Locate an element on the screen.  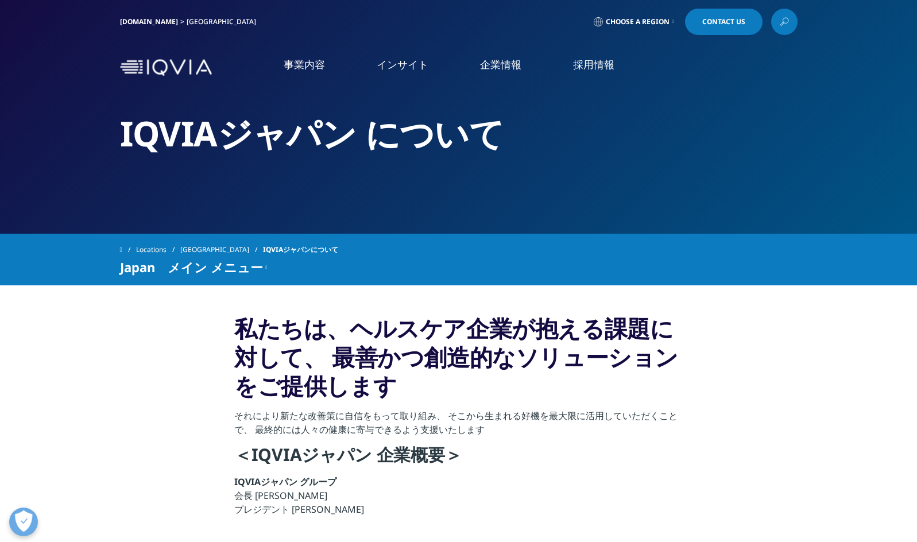
p: それにより新たな改善策に自信をもって取り組み、 そこから生まれる好機を最大限に活用していただくことで、 最終的には人々の健康に寄与できるよう支援いたします is located at coordinates (458, 426).